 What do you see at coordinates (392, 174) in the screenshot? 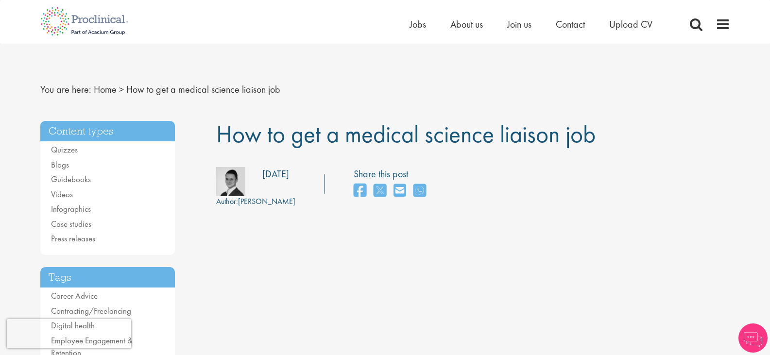
I see `label: Share this post` at bounding box center [392, 174].